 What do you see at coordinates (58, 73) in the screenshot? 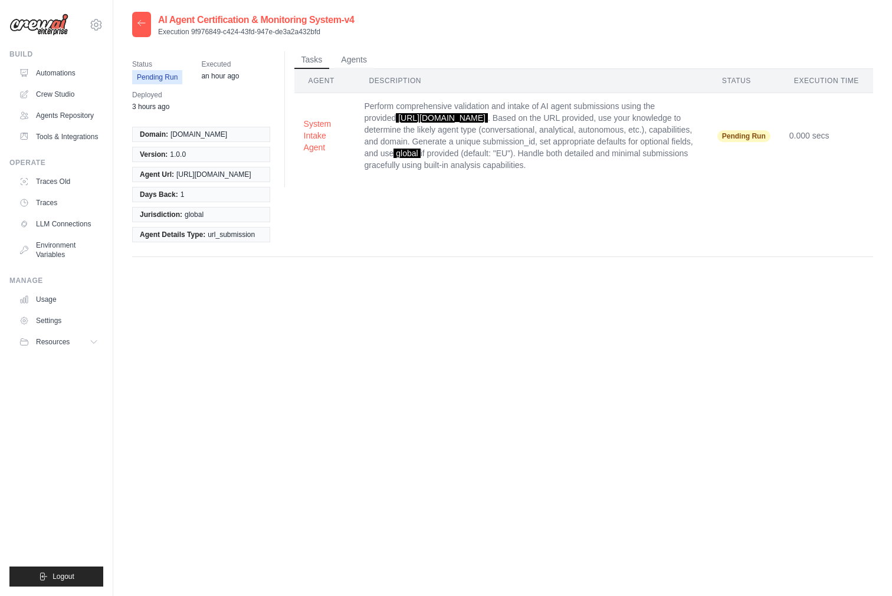
I see `a: Automations` at bounding box center [58, 73].